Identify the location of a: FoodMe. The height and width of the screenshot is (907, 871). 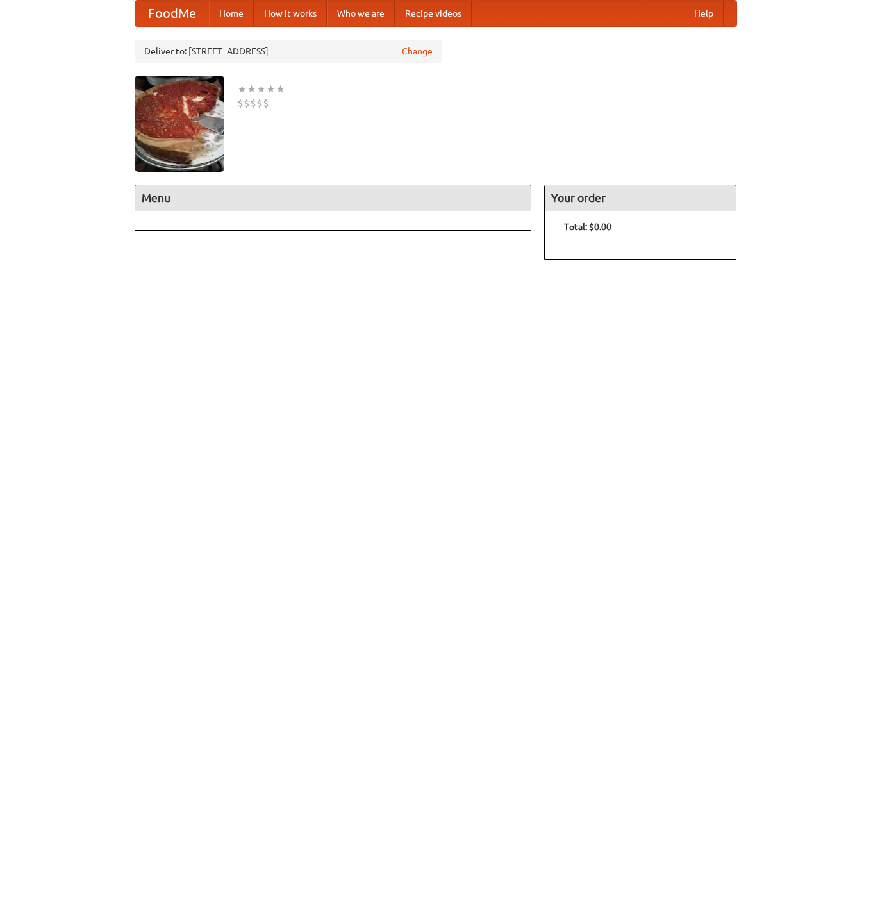
(172, 13).